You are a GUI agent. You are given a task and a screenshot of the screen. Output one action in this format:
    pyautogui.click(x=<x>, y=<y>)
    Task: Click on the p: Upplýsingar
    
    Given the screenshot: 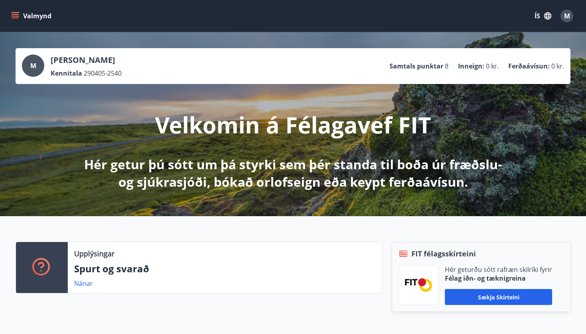 What is the action you would take?
    pyautogui.click(x=94, y=254)
    